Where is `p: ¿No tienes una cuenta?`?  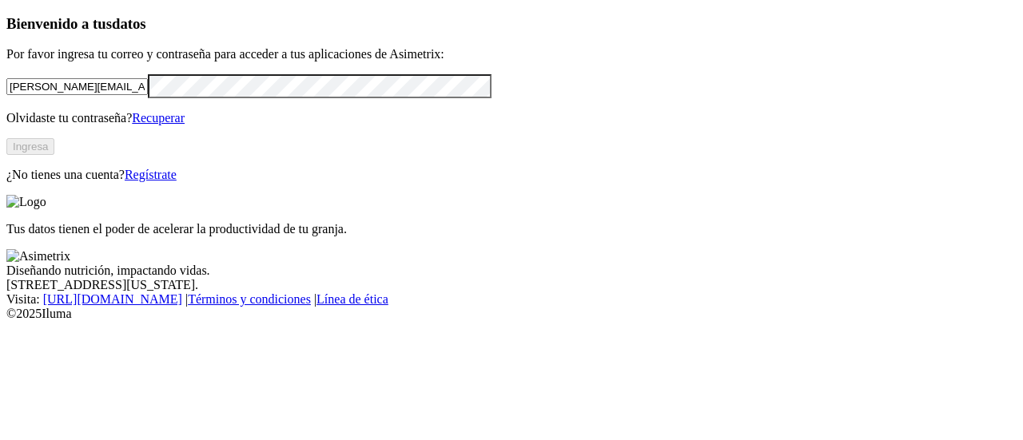
p: ¿No tienes una cuenta? is located at coordinates (511, 175).